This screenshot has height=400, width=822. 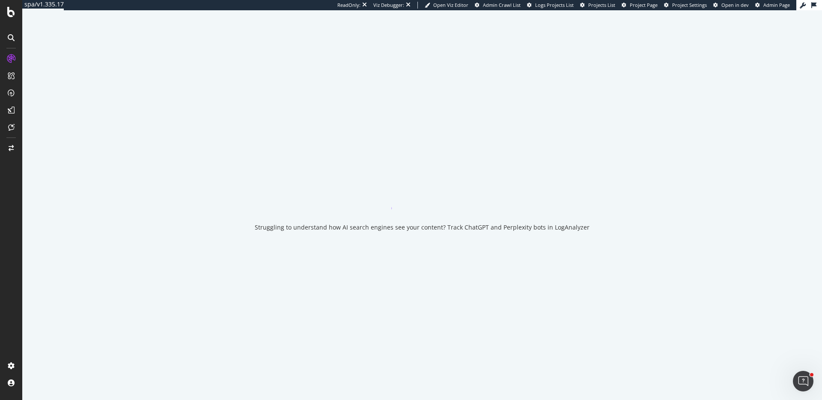 What do you see at coordinates (497, 5) in the screenshot?
I see `a: Admin Crawl List` at bounding box center [497, 5].